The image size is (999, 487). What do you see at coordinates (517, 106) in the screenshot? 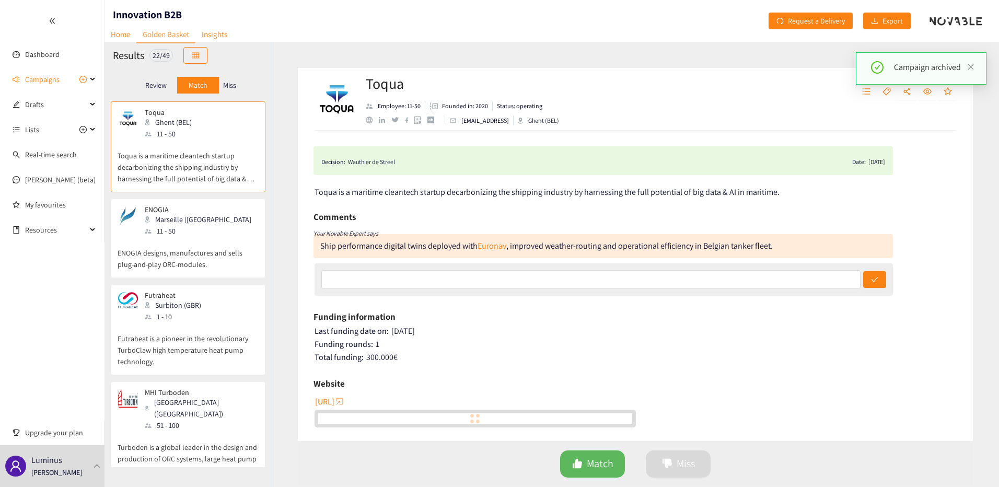
I see `li: Status` at bounding box center [517, 106].